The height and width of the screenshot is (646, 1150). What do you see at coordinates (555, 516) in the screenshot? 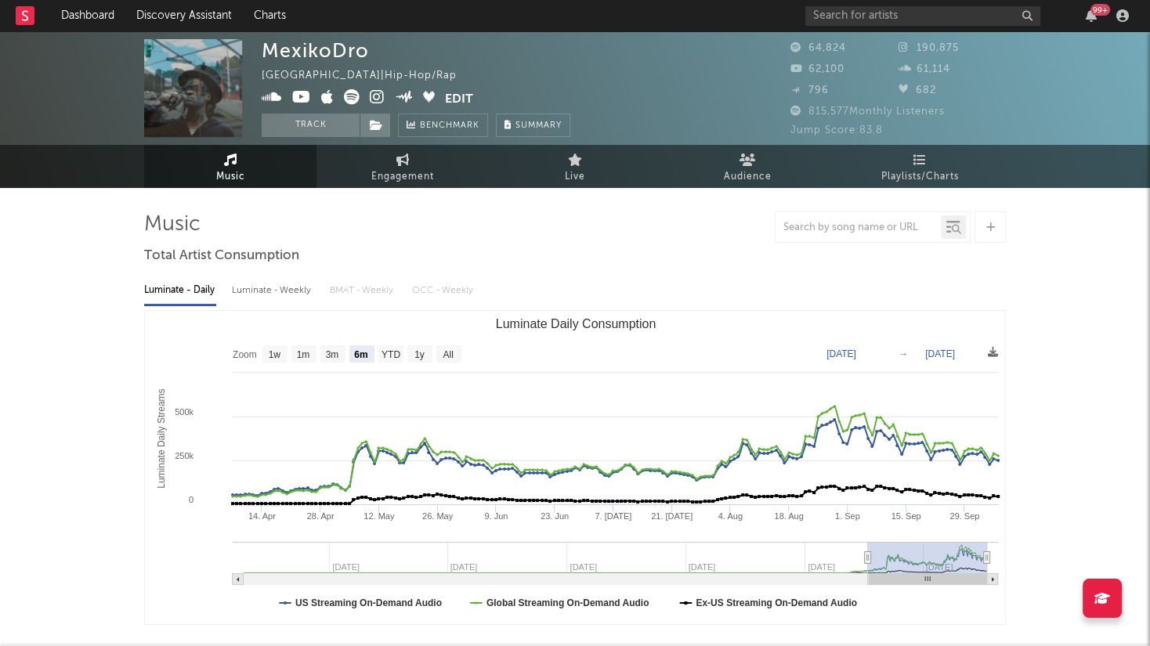
I see `text: 23. Jun` at bounding box center [555, 516].